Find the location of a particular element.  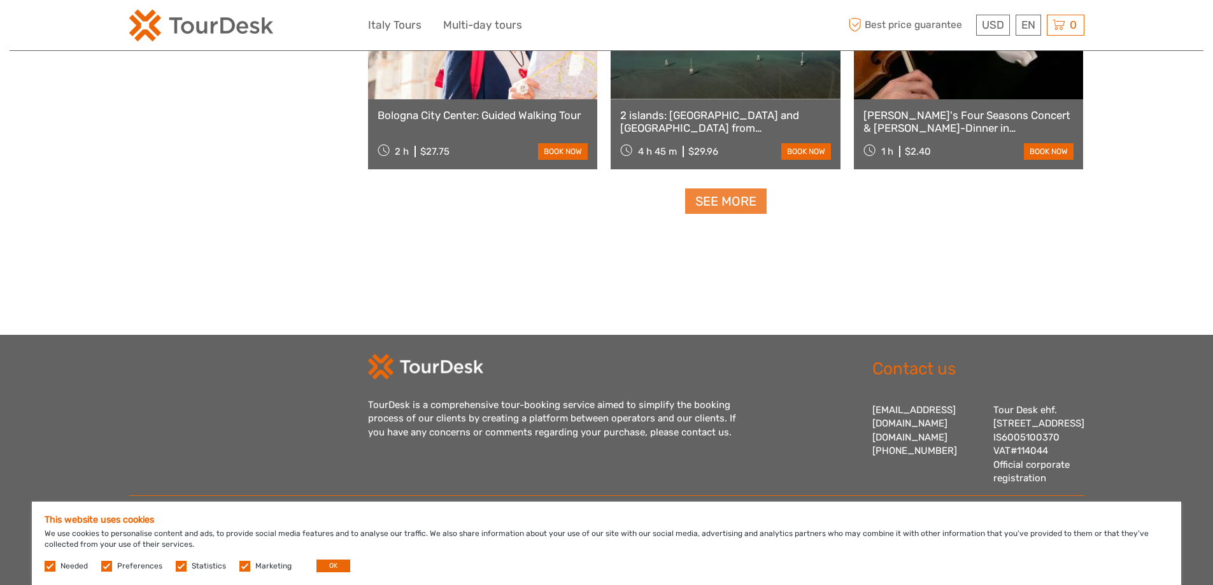

label: Preferences is located at coordinates (139, 566).